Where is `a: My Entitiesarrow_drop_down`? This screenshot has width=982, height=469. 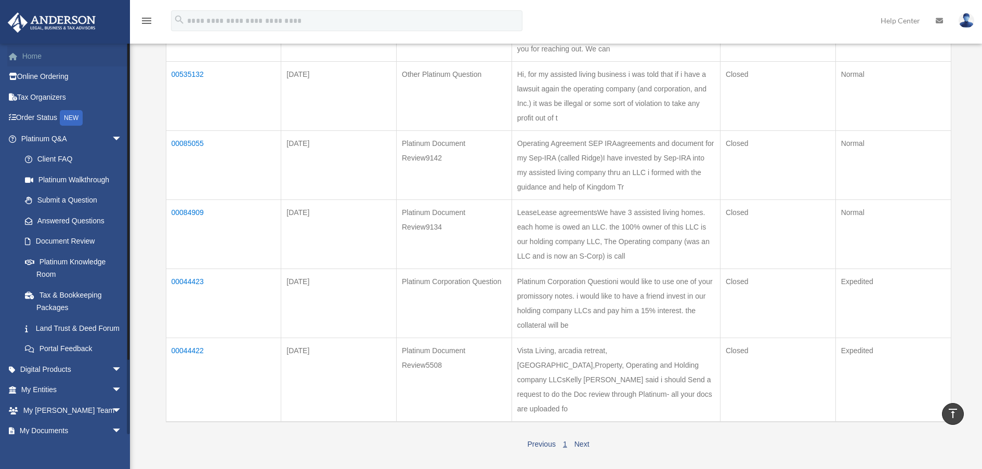
a: My Entitiesarrow_drop_down is located at coordinates (72, 390).